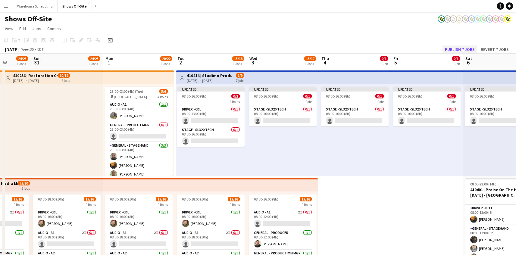 This screenshot has width=516, height=255. What do you see at coordinates (240, 80) in the screenshot?
I see `div: 7 jobs` at bounding box center [240, 80].